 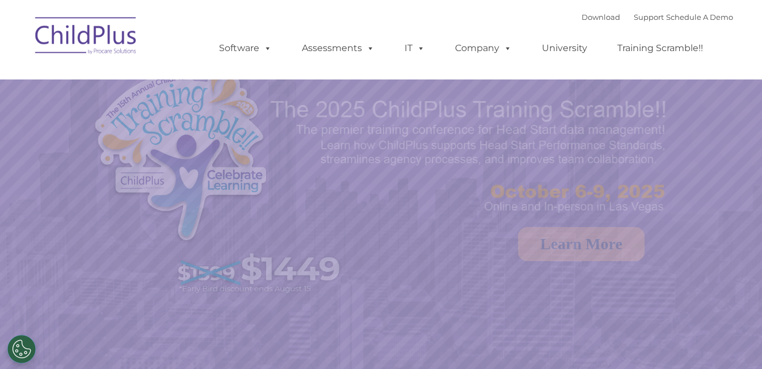 I want to click on a: Company, so click(x=483, y=48).